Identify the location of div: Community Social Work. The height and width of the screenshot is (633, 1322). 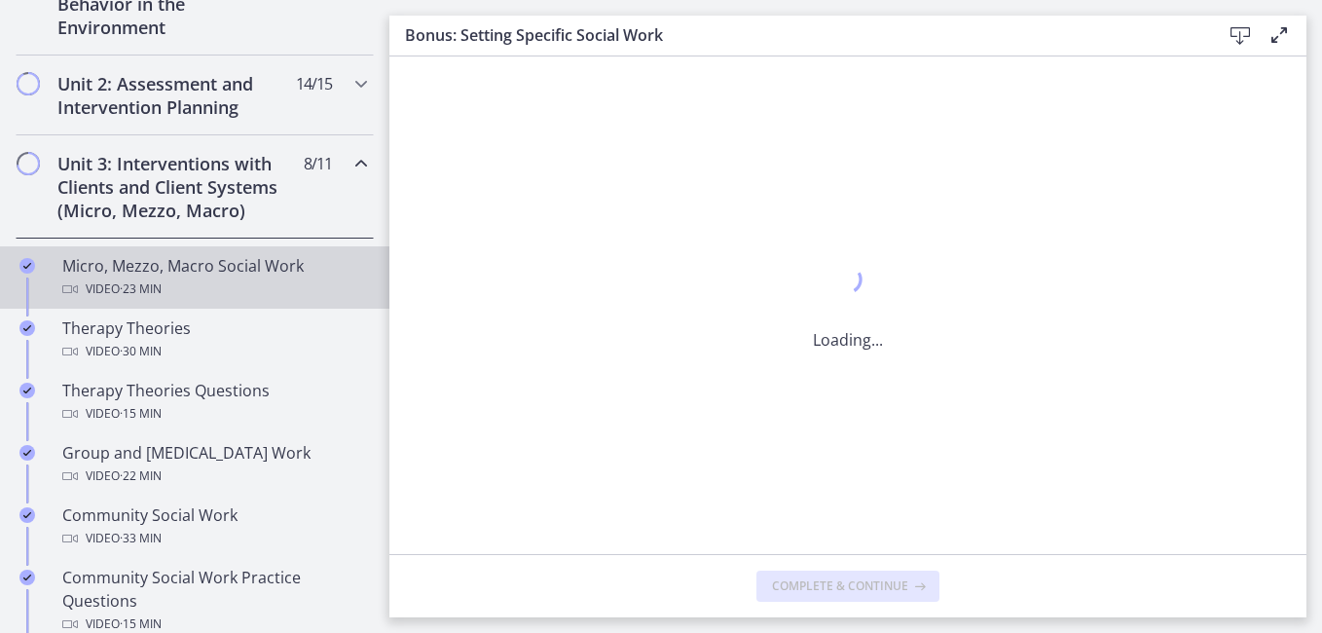
(214, 526).